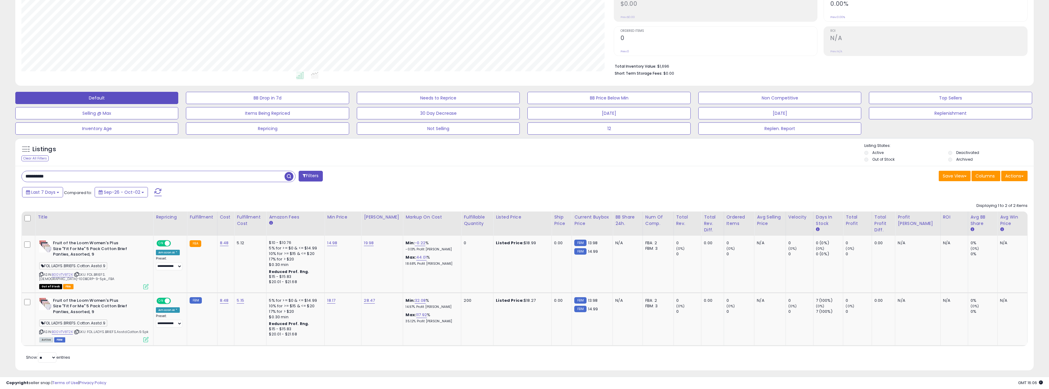  What do you see at coordinates (43, 192) in the screenshot?
I see `button: Last 7 Days` at bounding box center [43, 192].